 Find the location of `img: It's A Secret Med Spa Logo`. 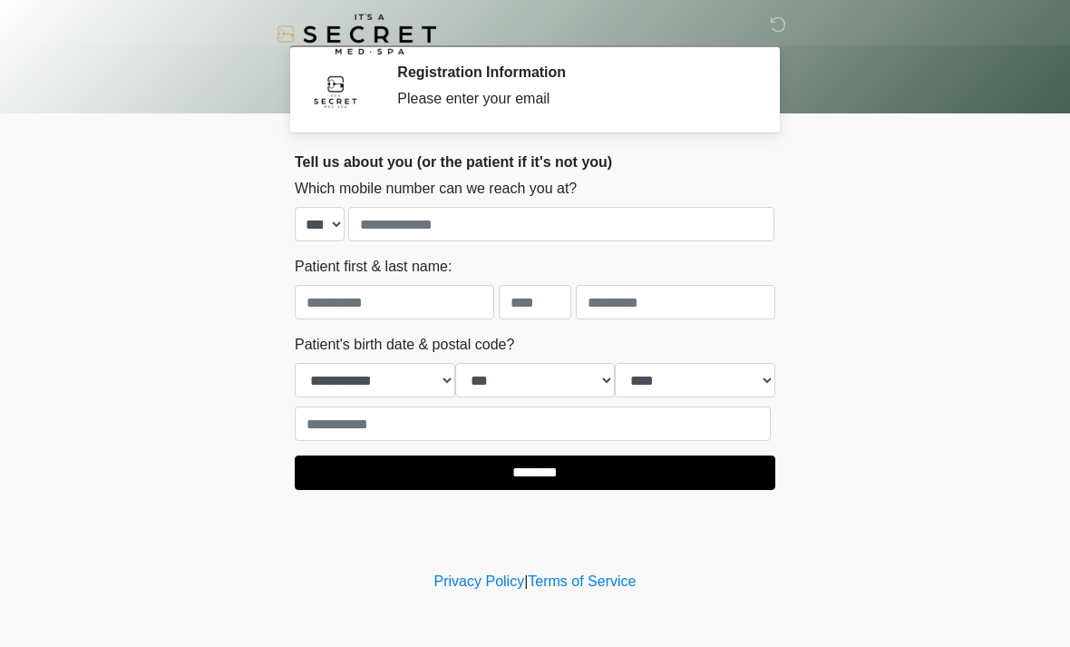

img: It's A Secret Med Spa Logo is located at coordinates (356, 34).